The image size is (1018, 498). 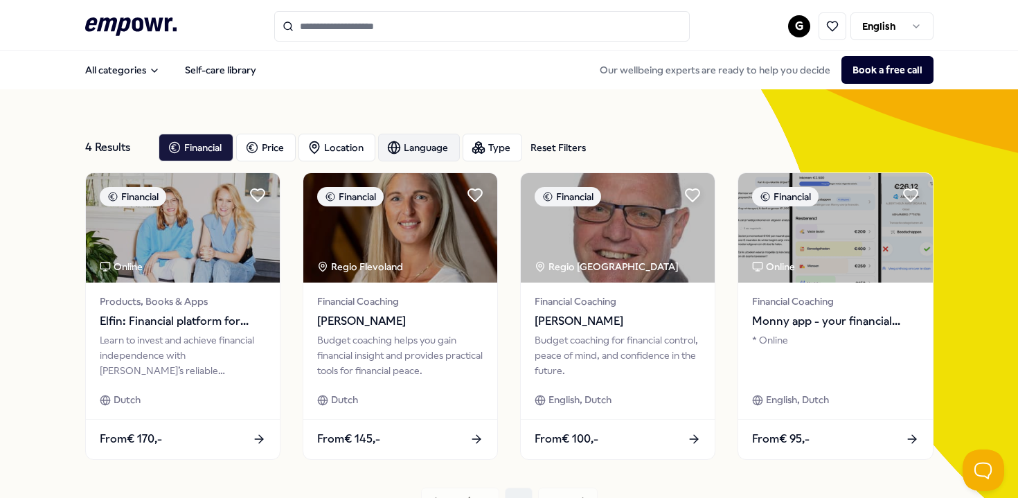 I want to click on div: Type, so click(x=492, y=148).